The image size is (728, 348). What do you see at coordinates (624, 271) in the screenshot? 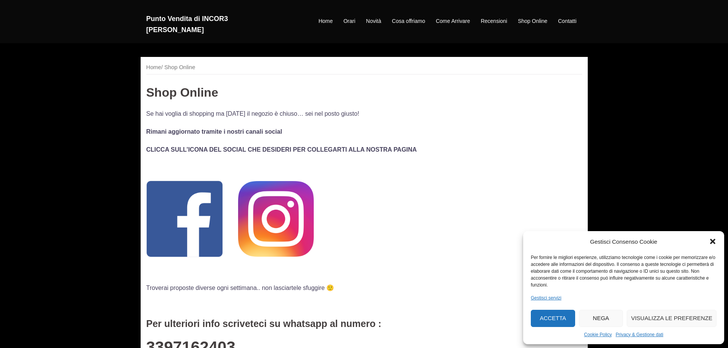
I see `div: Per fornire le migliori esperienze, utilizziamo tecnologie come i cookie per memorizzare e/o acce...` at bounding box center [624, 271].